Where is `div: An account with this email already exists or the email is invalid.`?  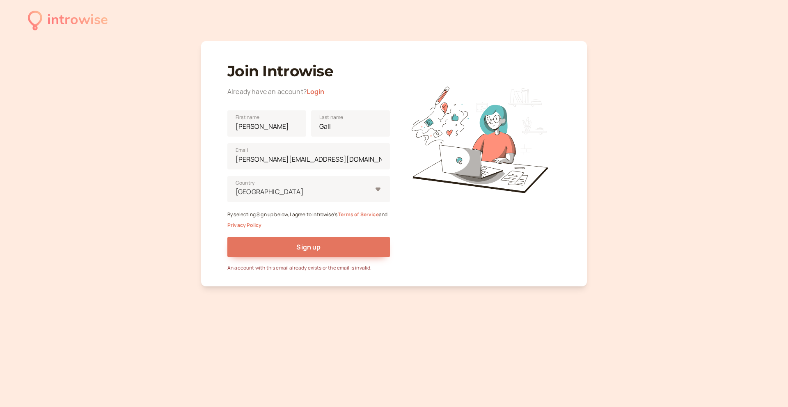 div: An account with this email already exists or the email is invalid. is located at coordinates (309, 268).